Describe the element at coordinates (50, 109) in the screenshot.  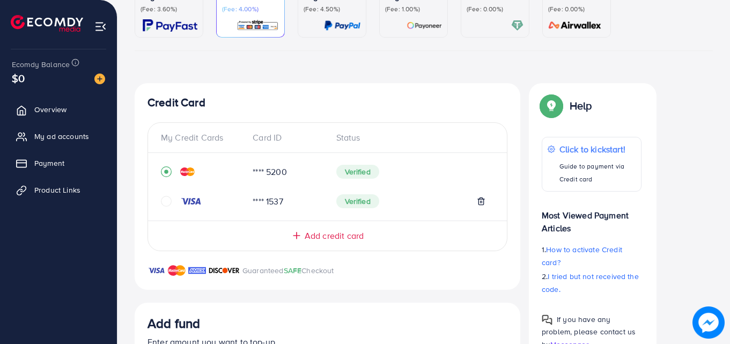
I see `span: Overview` at that location.